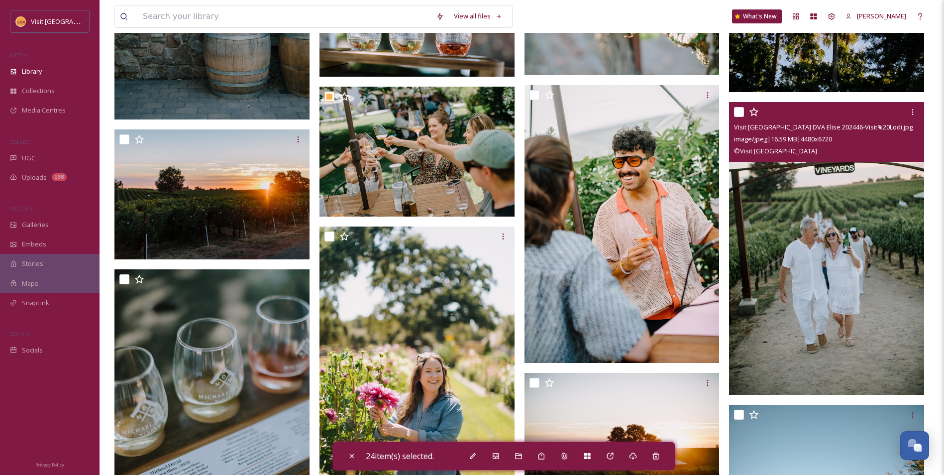 This screenshot has height=475, width=944. What do you see at coordinates (28, 158) in the screenshot?
I see `span: UGC` at bounding box center [28, 158].